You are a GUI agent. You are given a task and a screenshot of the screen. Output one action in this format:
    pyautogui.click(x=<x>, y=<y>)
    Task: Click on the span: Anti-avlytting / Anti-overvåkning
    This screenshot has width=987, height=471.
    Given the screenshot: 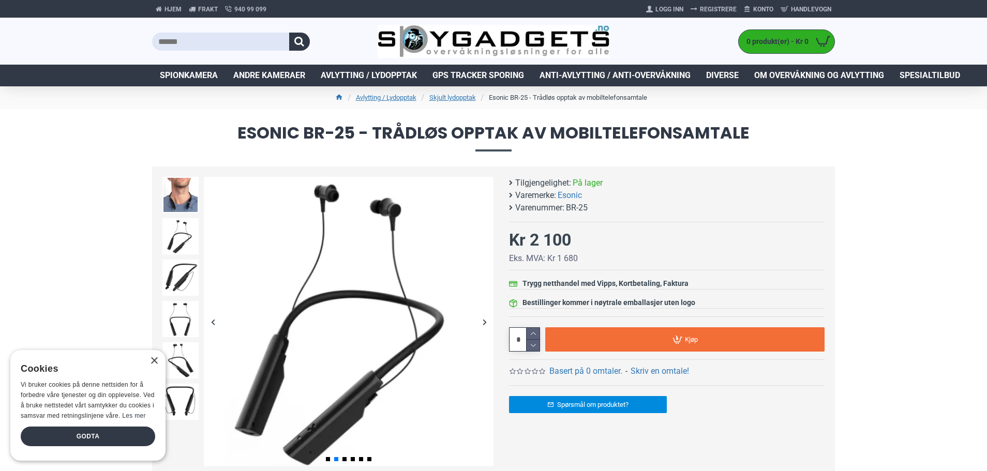 What is the action you would take?
    pyautogui.click(x=615, y=76)
    